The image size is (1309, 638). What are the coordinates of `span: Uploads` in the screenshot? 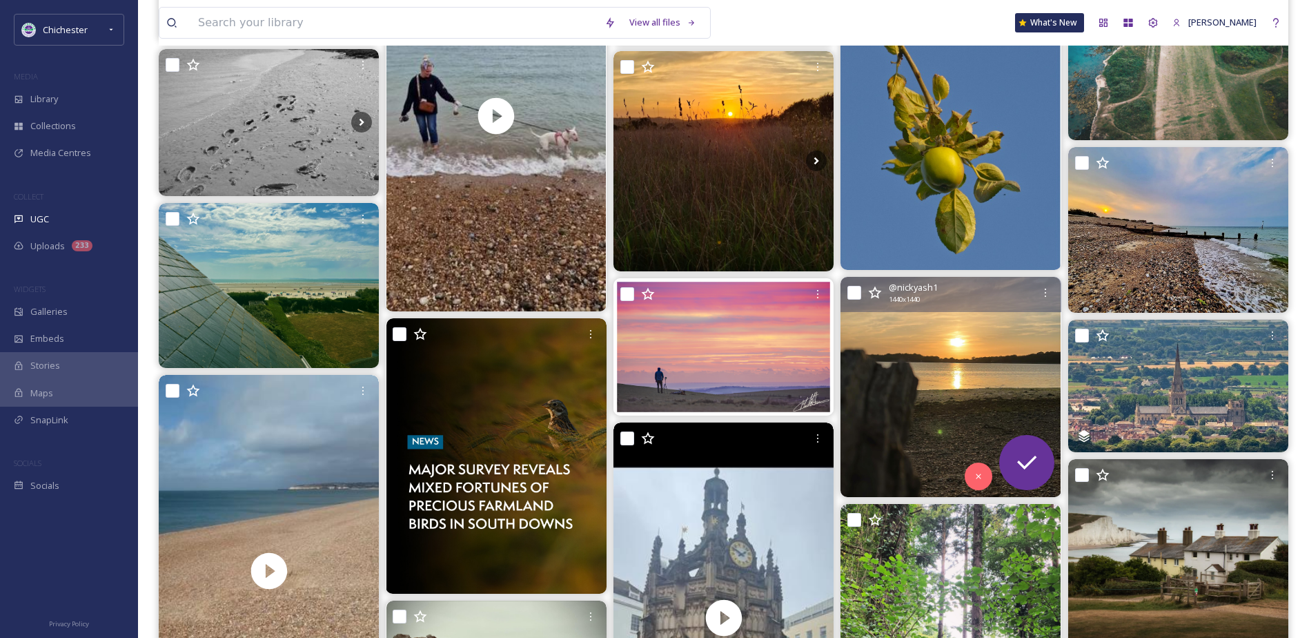 It's located at (48, 246).